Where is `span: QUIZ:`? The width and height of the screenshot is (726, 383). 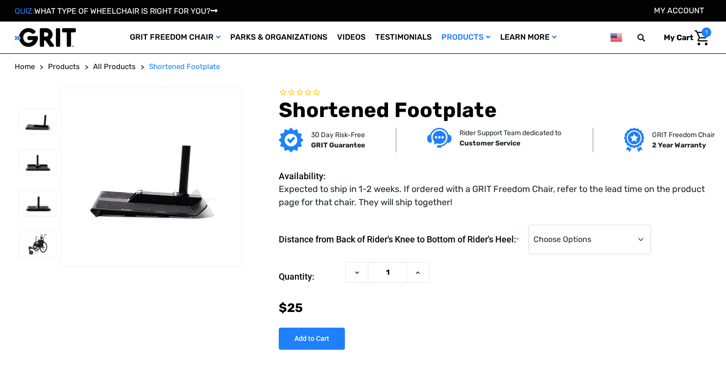 span: QUIZ: is located at coordinates (24, 11).